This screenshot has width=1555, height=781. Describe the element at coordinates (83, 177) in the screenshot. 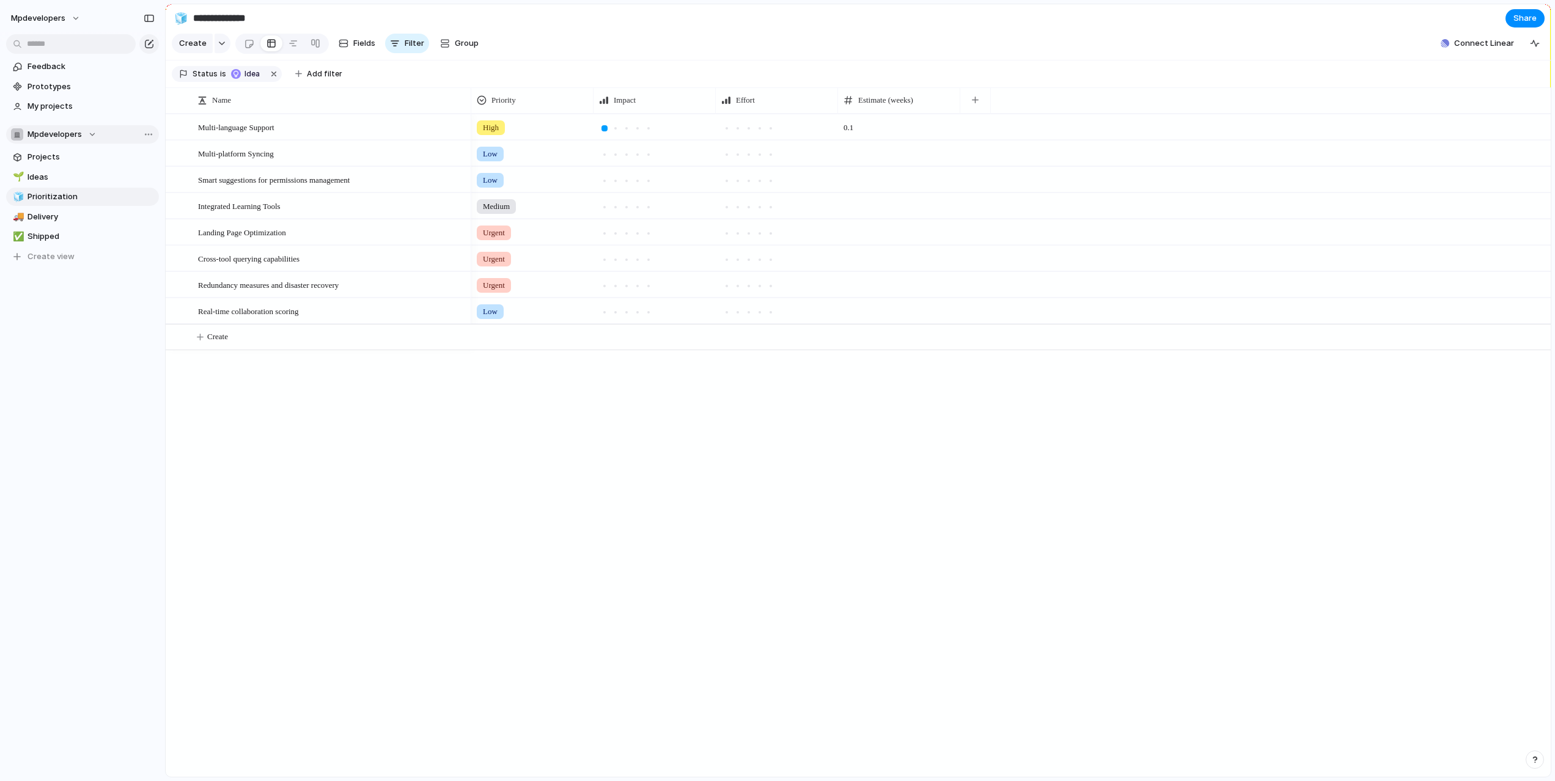

I see `a: 🌱Ideas` at that location.